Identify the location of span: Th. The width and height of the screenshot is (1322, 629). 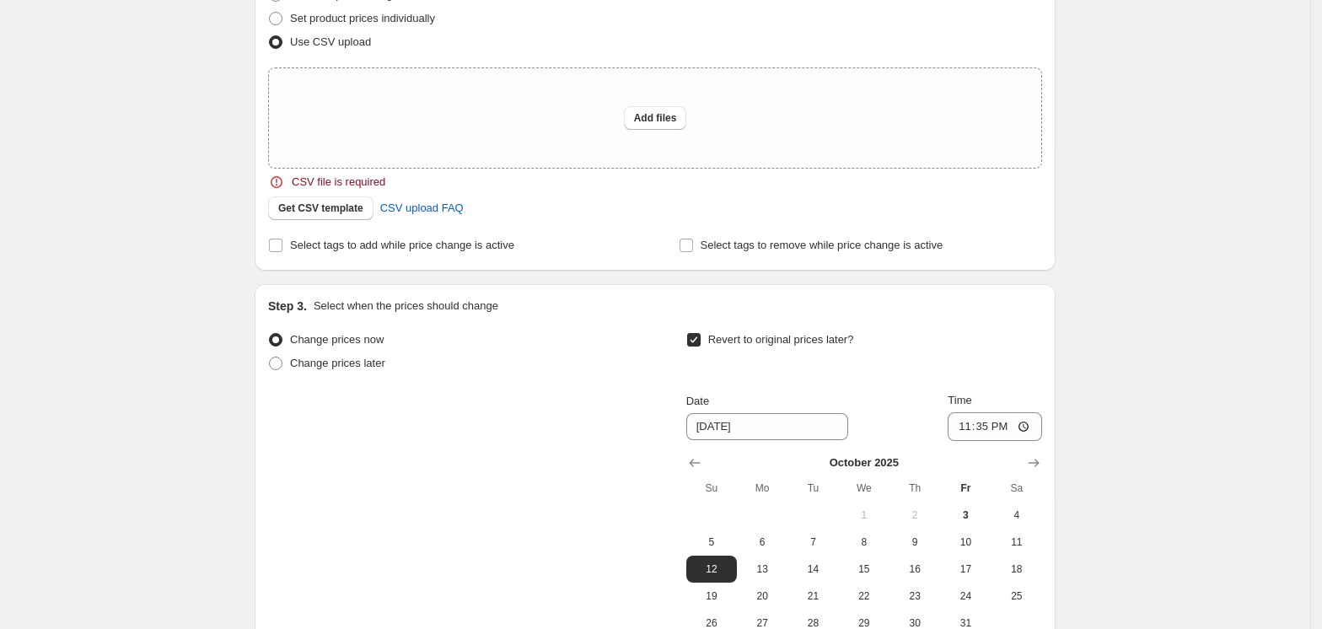
(915, 488).